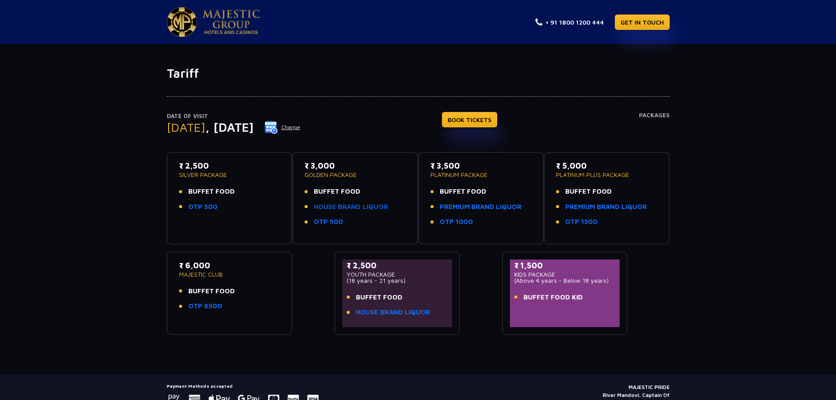 The width and height of the screenshot is (836, 400). I want to click on p: Date of Visit, so click(234, 116).